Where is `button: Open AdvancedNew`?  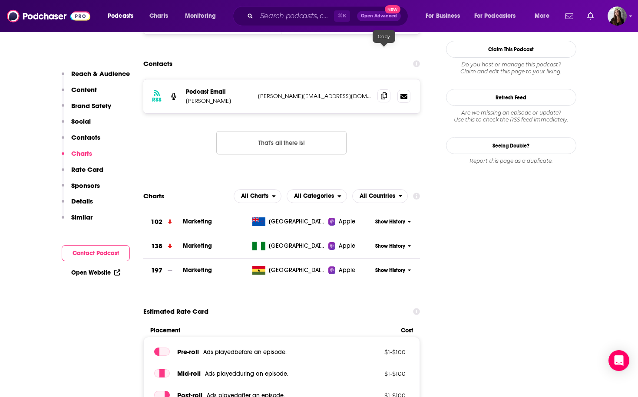
button: Open AdvancedNew is located at coordinates (379, 16).